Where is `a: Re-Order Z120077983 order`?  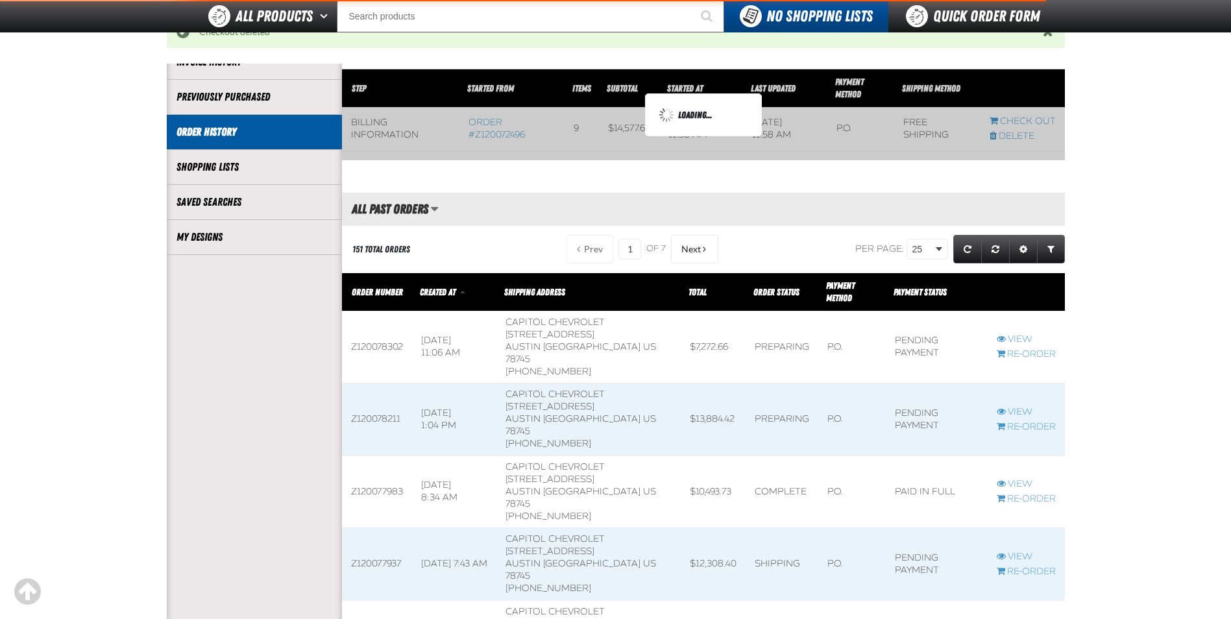 a: Re-Order Z120077983 order is located at coordinates (1026, 499).